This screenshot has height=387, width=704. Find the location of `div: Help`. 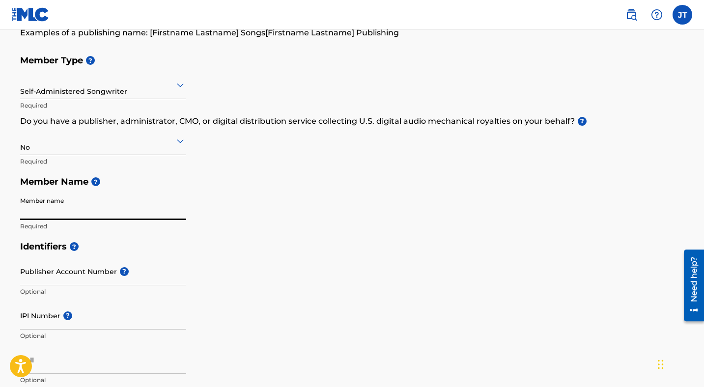

div: Help is located at coordinates (657, 15).